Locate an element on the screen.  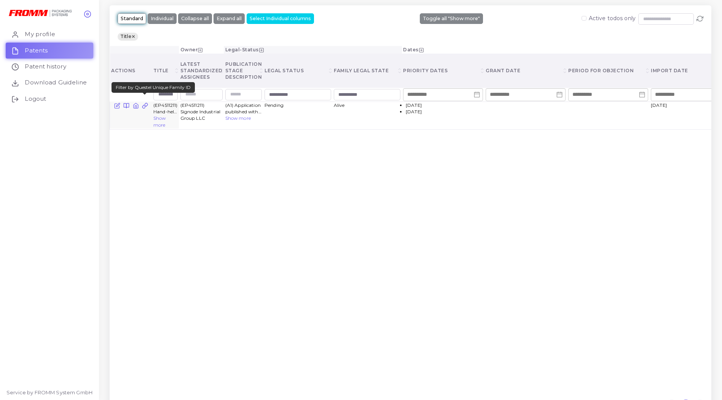
img: logo is located at coordinates (40, 13).